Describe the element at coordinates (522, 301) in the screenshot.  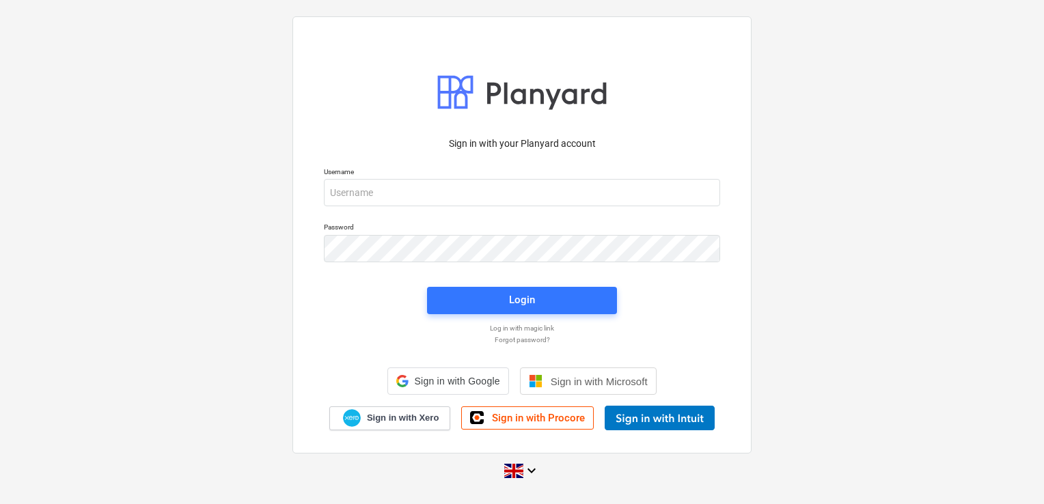
I see `button: Login` at that location.